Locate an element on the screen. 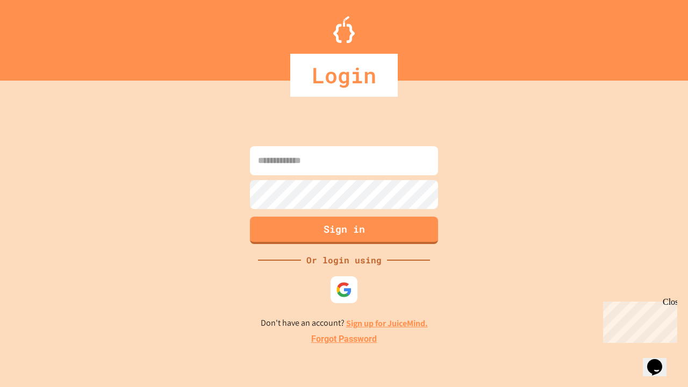 This screenshot has height=387, width=688. div: Or login using is located at coordinates (344, 260).